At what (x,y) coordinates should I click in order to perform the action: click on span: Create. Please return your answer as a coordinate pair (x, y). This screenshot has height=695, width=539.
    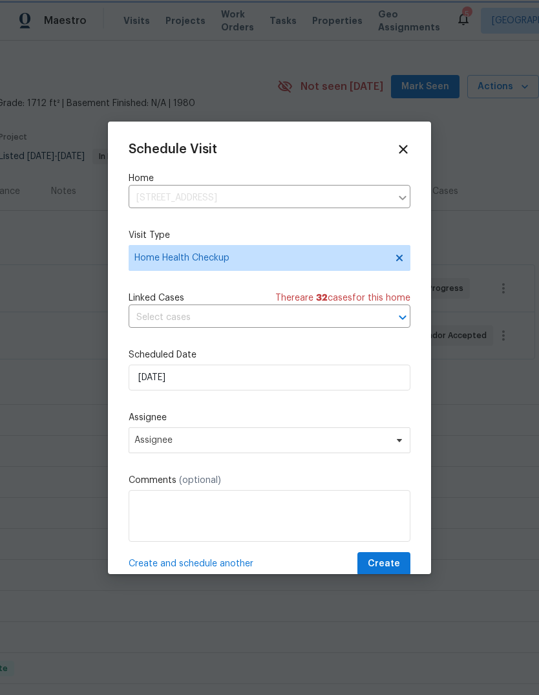
    Looking at the image, I should click on (384, 563).